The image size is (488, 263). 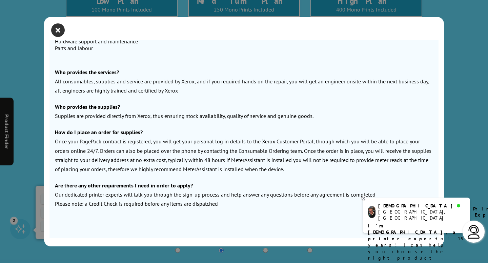 I want to click on div: Are there any other requirements I need in order to apply?, so click(x=244, y=185).